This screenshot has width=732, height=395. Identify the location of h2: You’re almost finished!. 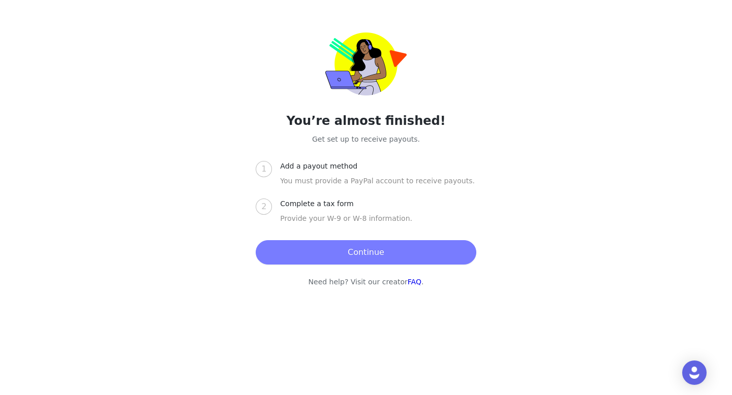
(366, 121).